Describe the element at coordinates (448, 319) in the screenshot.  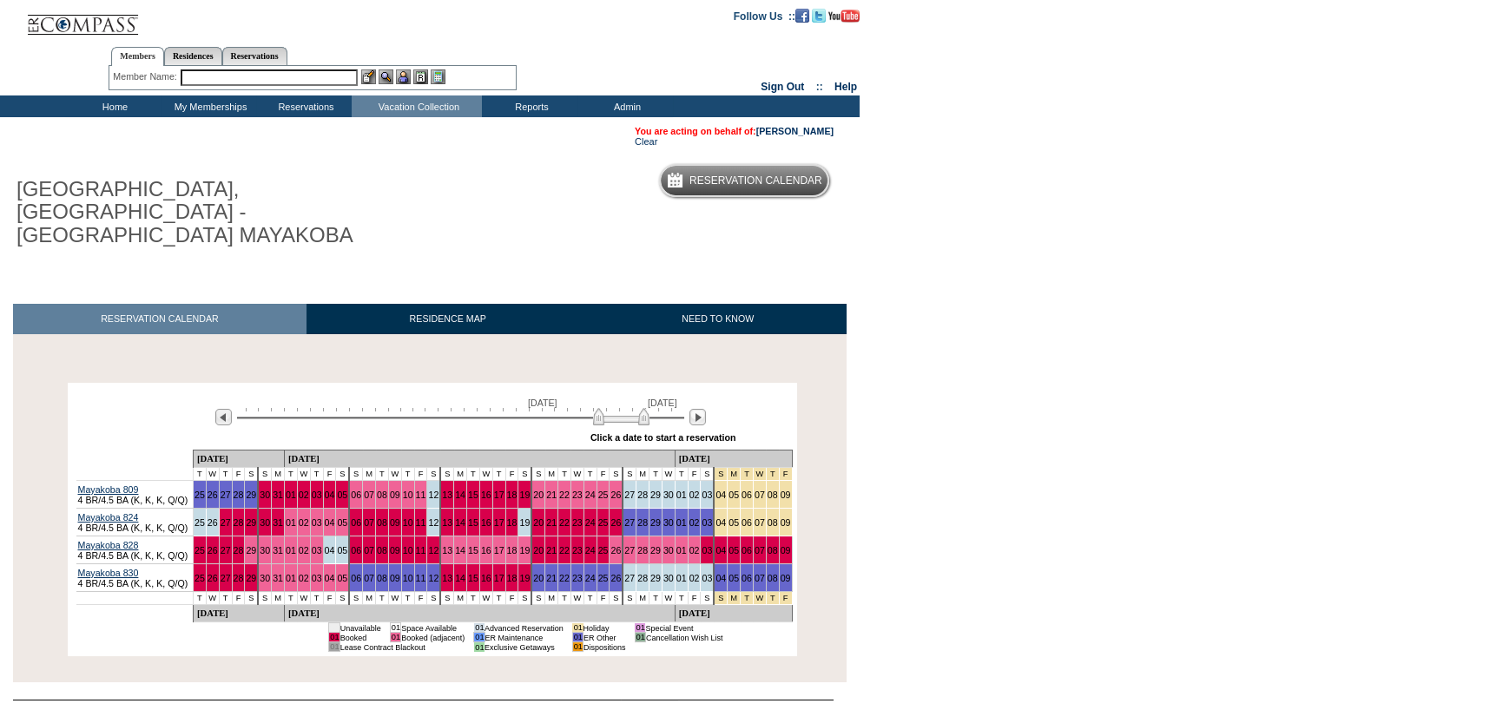
I see `a: RESIDENCE MAP` at that location.